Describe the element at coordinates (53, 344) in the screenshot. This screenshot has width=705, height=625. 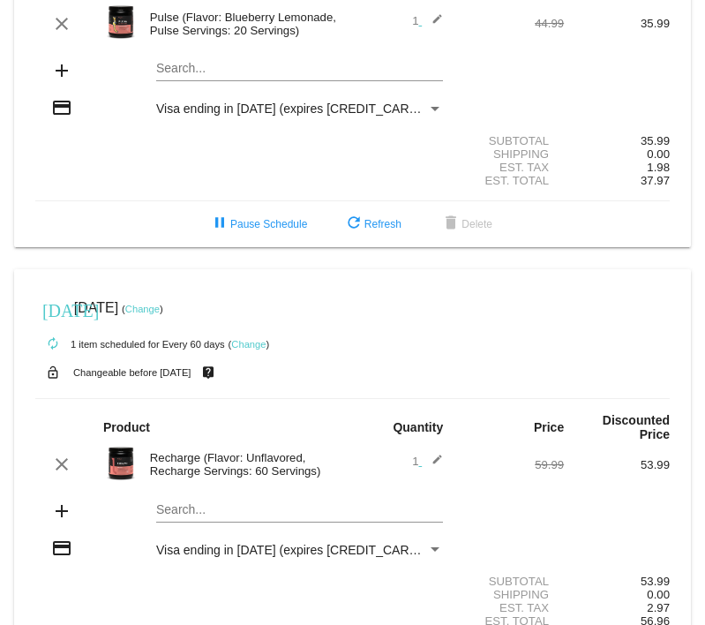
I see `mat-icon: autorenew` at that location.